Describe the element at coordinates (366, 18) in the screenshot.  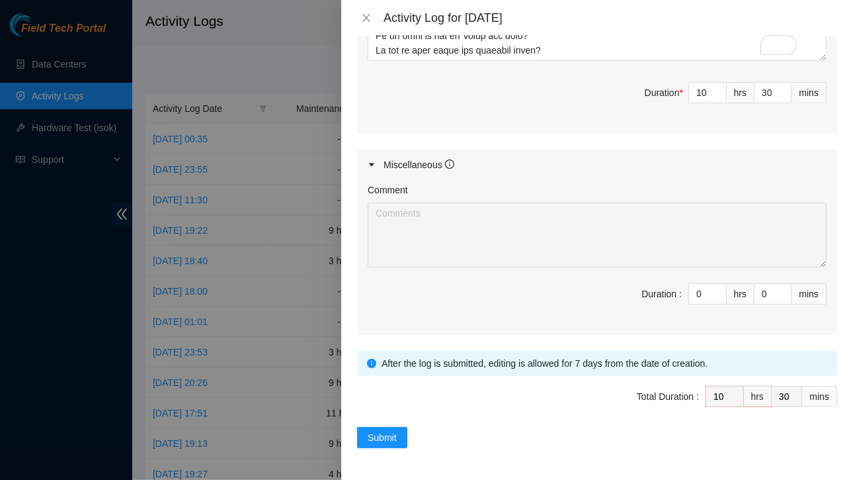
I see `span: close` at that location.